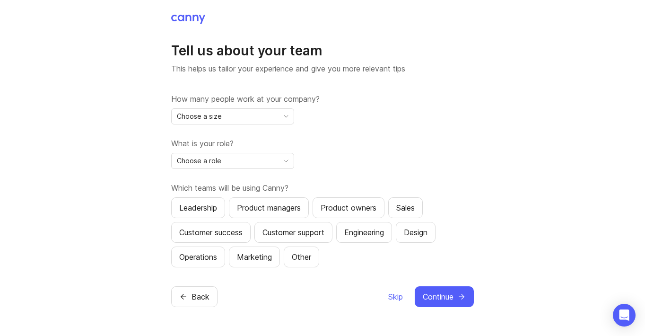  Describe the element at coordinates (323, 51) in the screenshot. I see `h1: Tell us about your team` at that location.